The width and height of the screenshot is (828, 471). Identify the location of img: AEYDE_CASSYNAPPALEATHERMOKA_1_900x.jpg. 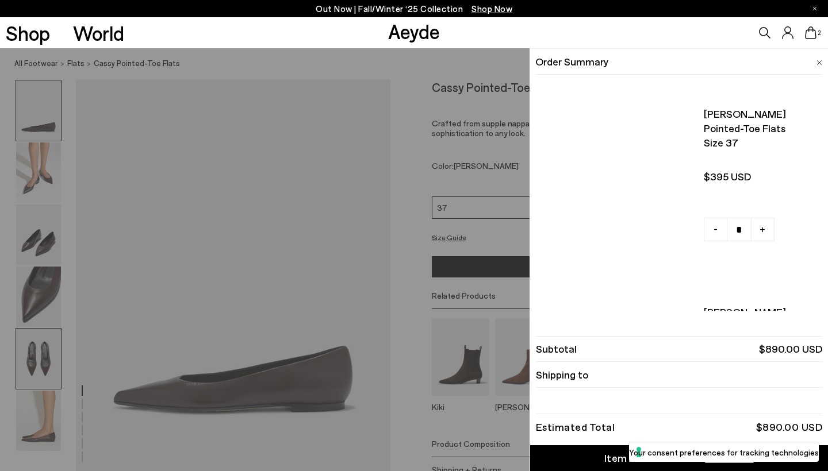
(607, 174).